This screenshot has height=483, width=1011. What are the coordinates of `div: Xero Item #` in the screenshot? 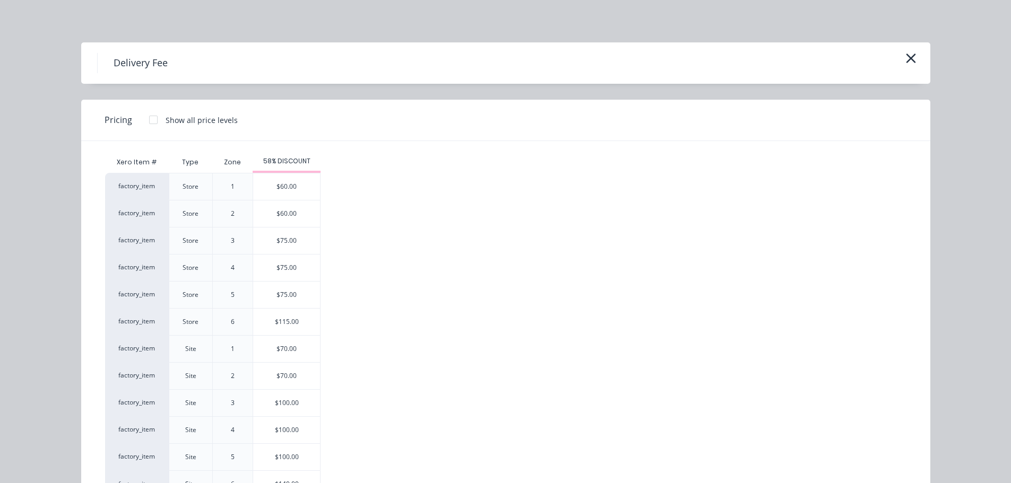 It's located at (137, 162).